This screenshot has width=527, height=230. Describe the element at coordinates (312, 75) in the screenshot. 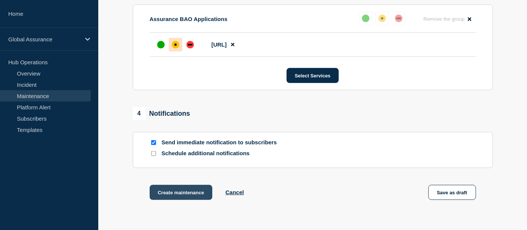

I see `button: Select Services` at that location.